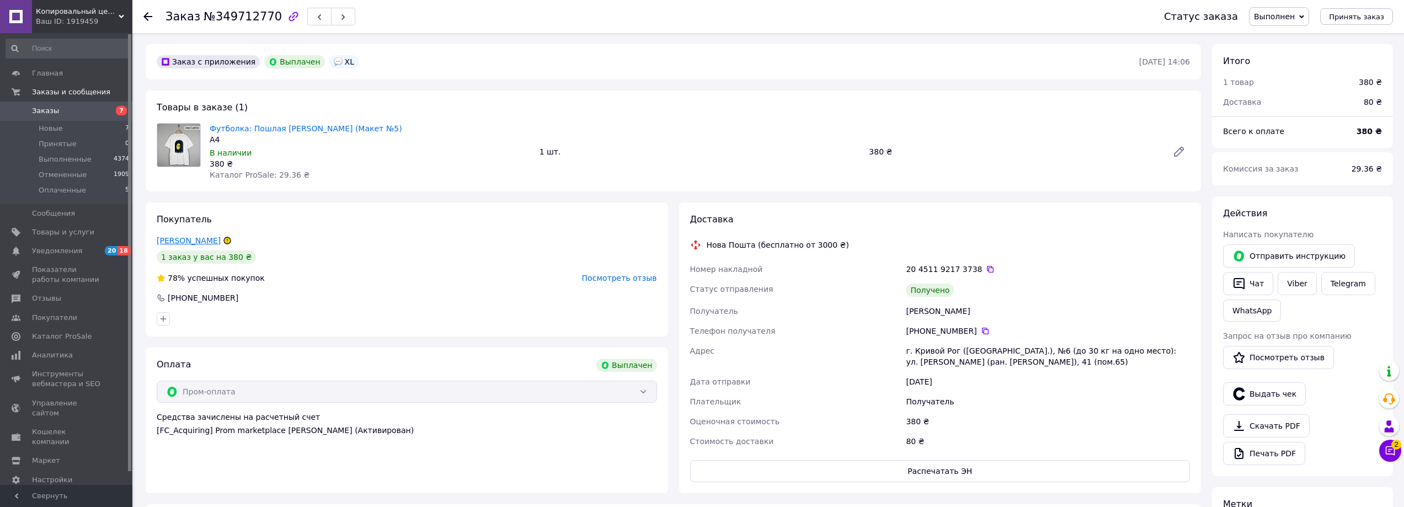 This screenshot has width=1404, height=507. Describe the element at coordinates (716, 402) in the screenshot. I see `span: Плательщик` at that location.